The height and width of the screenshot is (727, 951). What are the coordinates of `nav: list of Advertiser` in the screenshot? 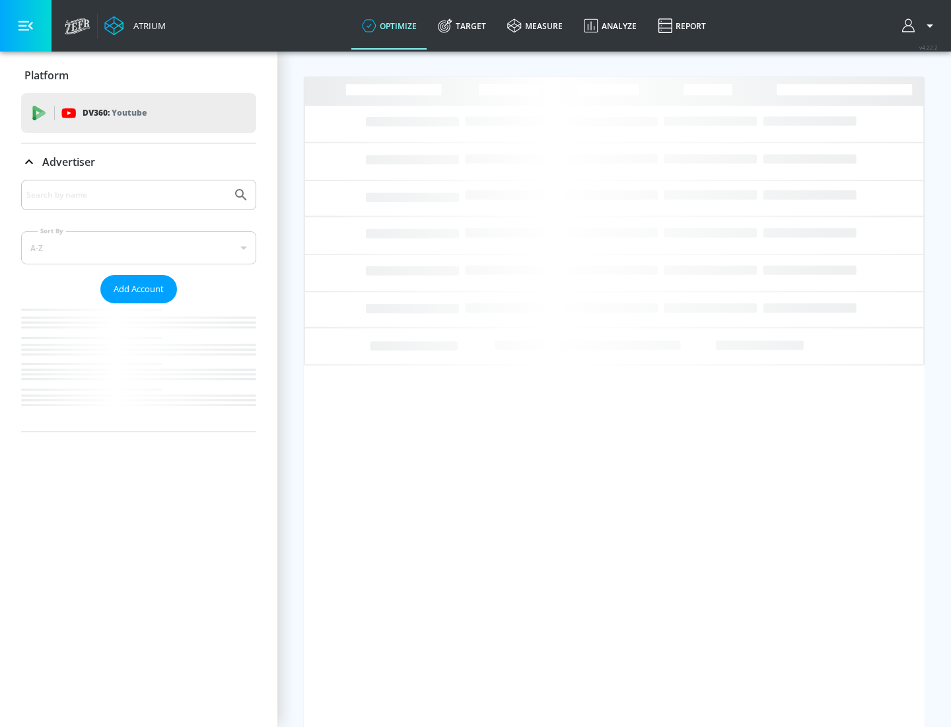 It's located at (139, 367).